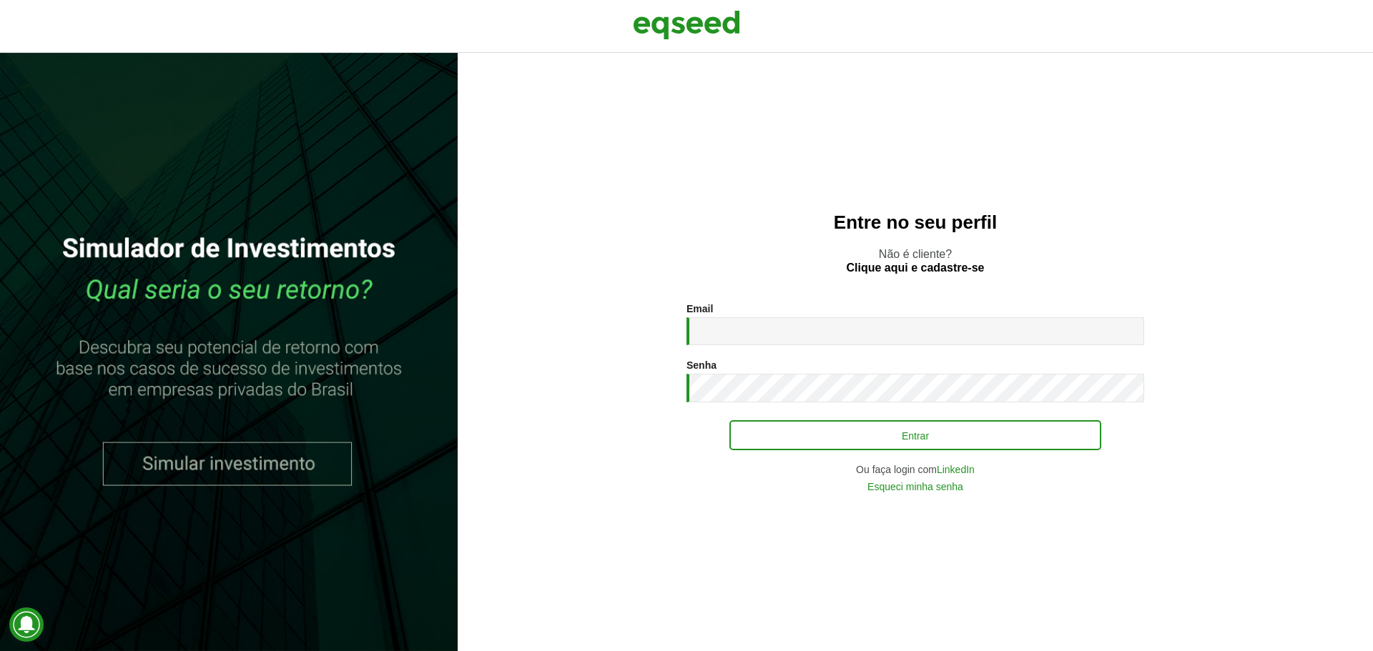  Describe the element at coordinates (955, 470) in the screenshot. I see `a: LinkedIn` at that location.